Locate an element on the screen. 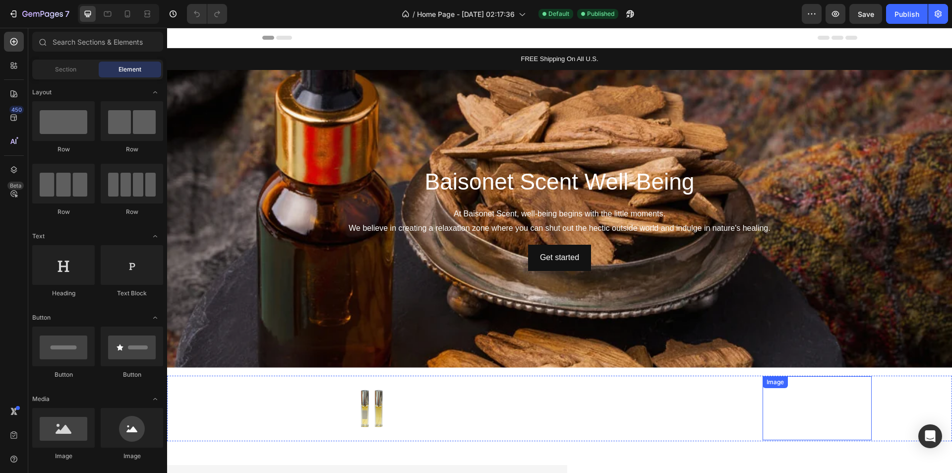  span: Text is located at coordinates (38, 236).